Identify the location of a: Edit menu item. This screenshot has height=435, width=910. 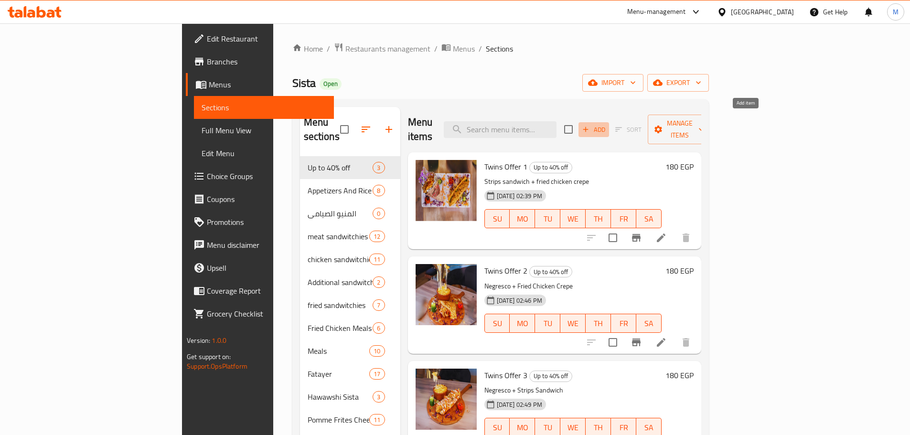
(661, 343).